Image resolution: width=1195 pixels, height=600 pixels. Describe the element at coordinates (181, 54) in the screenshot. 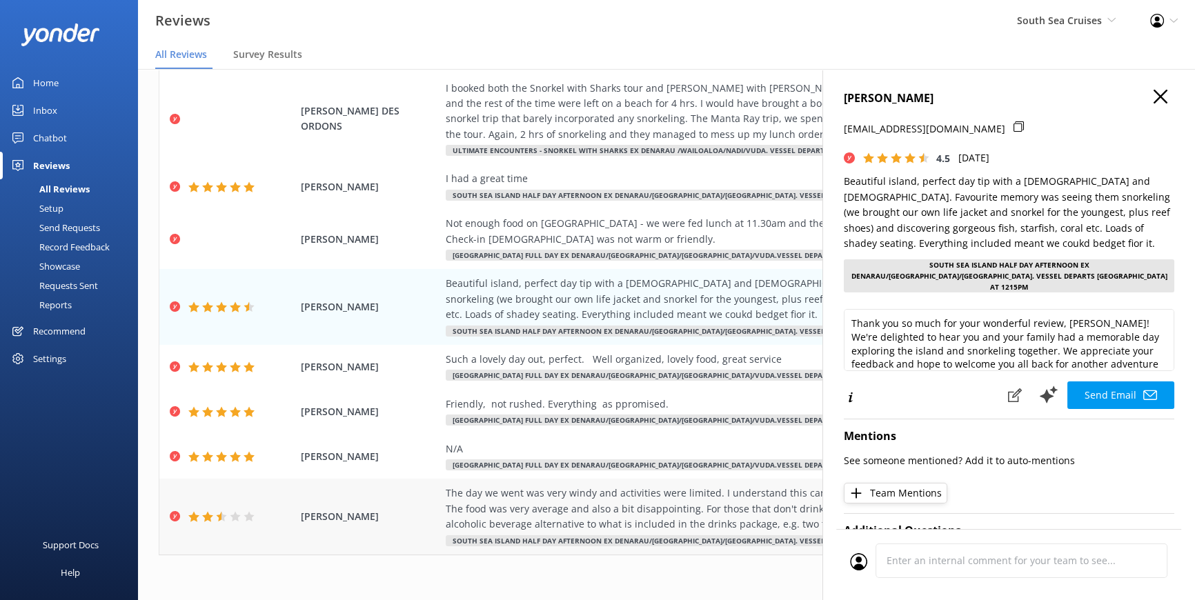

I see `span: All Reviews` at that location.